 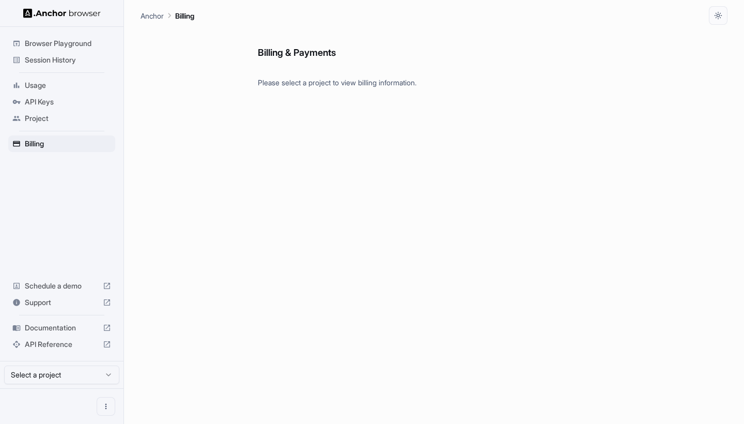 What do you see at coordinates (61, 344) in the screenshot?
I see `div: API Reference` at bounding box center [61, 344].